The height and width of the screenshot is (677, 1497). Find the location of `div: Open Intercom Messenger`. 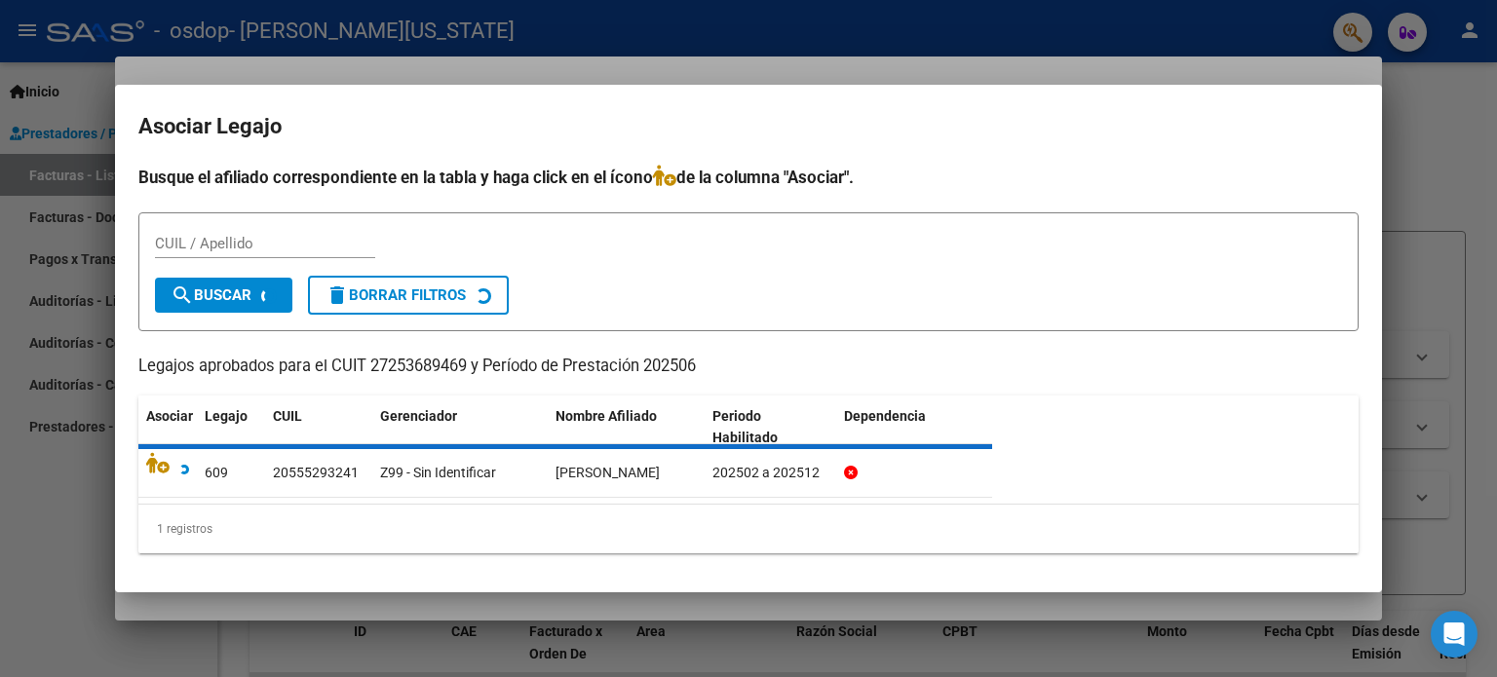

div: Open Intercom Messenger is located at coordinates (1454, 635).